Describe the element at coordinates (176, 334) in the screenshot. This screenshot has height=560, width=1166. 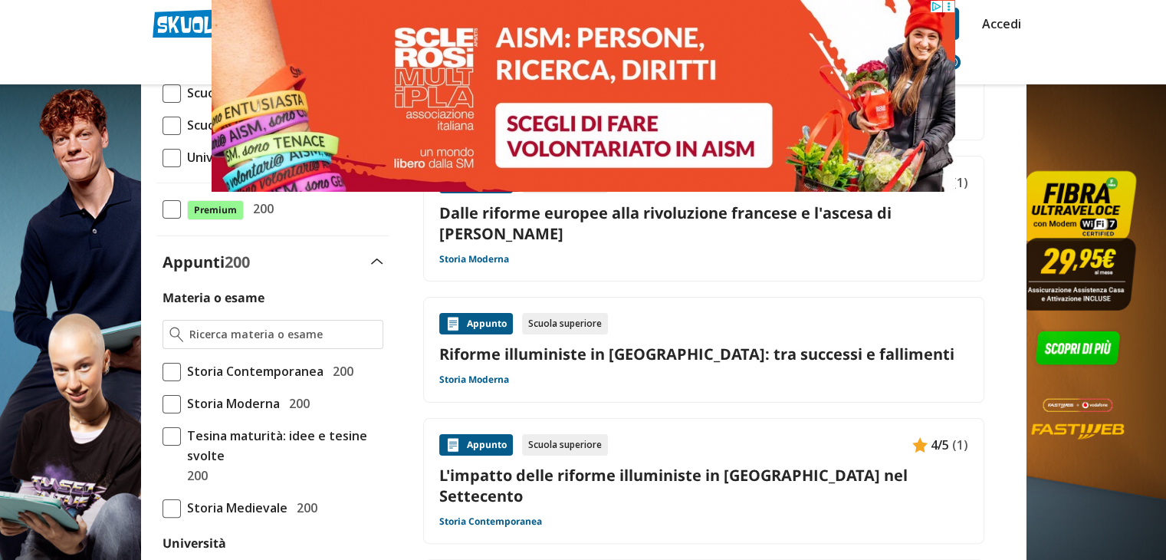
I see `img: Ricerca materia o esame` at that location.